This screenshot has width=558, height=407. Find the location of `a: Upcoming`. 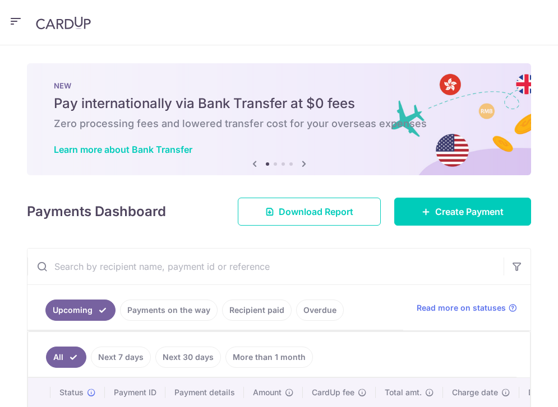

a: Upcoming is located at coordinates (80, 310).